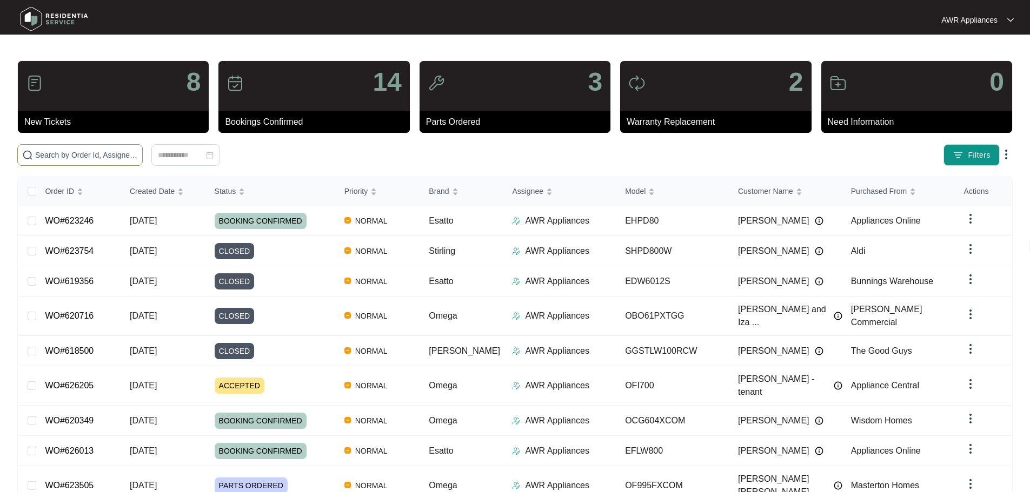  Describe the element at coordinates (194, 82) in the screenshot. I see `p: 8` at that location.